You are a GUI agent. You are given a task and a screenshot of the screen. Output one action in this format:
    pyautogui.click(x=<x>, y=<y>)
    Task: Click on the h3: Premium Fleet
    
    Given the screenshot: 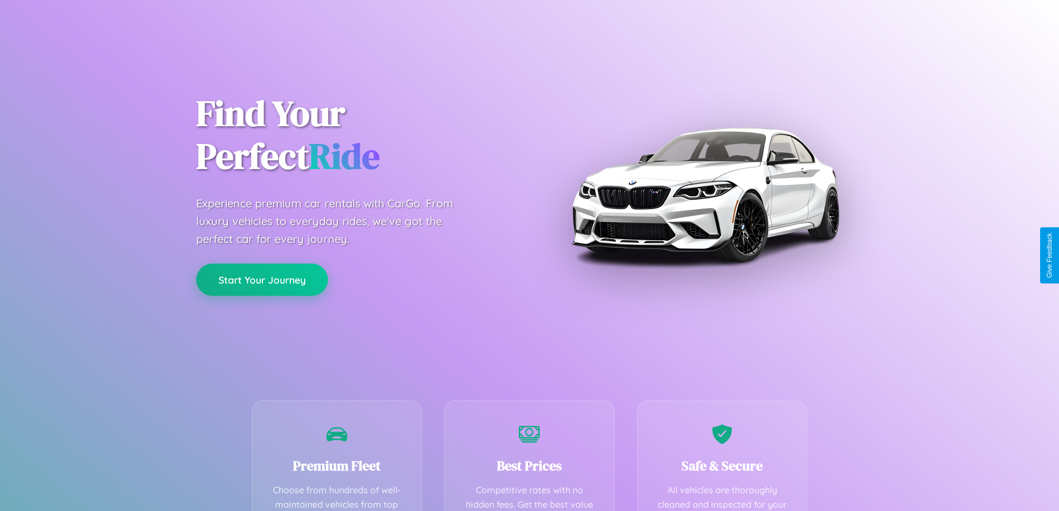 What is the action you would take?
    pyautogui.click(x=337, y=465)
    